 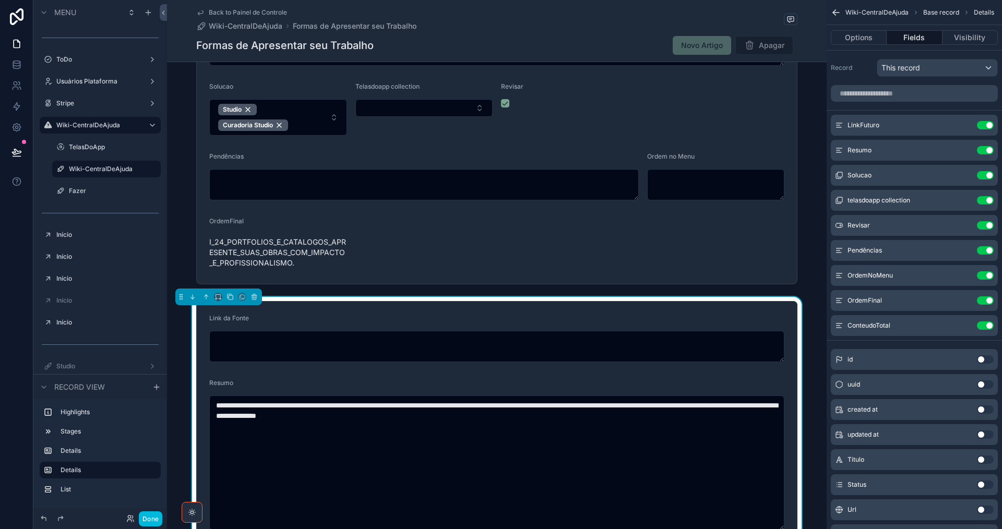 I want to click on span: Details, so click(x=984, y=13).